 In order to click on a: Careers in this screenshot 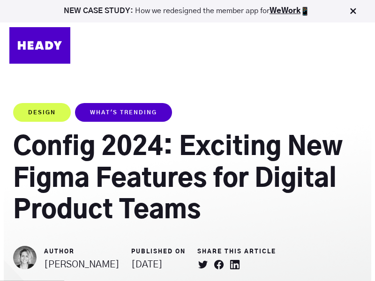, I will do `click(307, 45)`.